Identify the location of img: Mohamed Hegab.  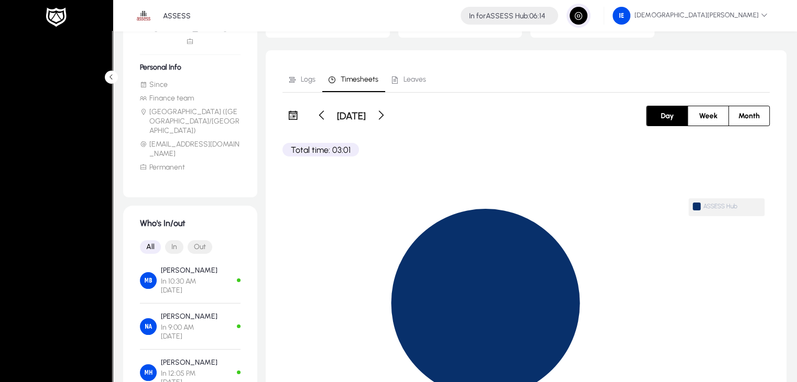
(148, 373).